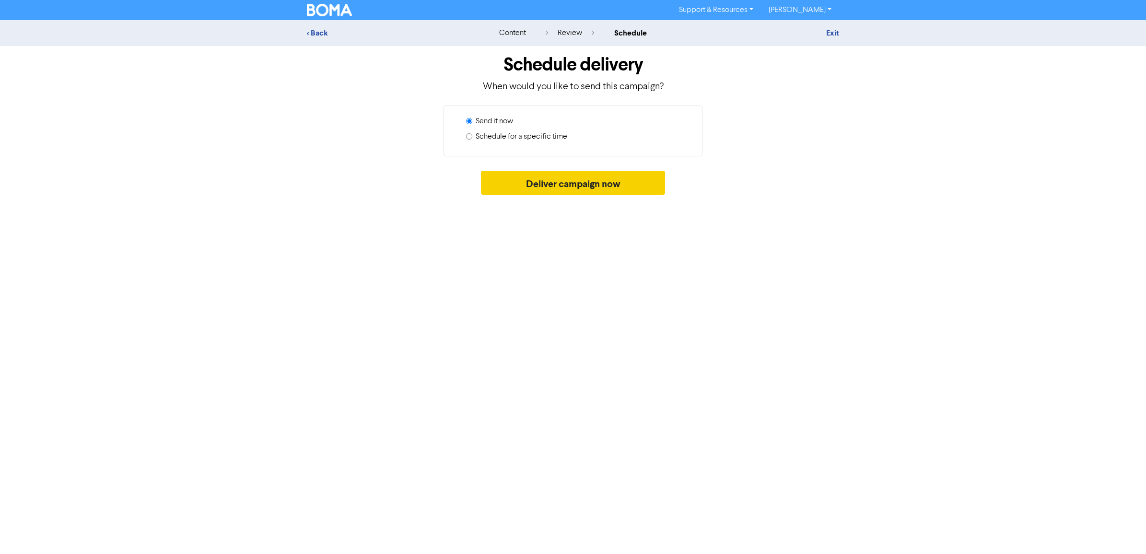  I want to click on img: BOMA Logo, so click(329, 10).